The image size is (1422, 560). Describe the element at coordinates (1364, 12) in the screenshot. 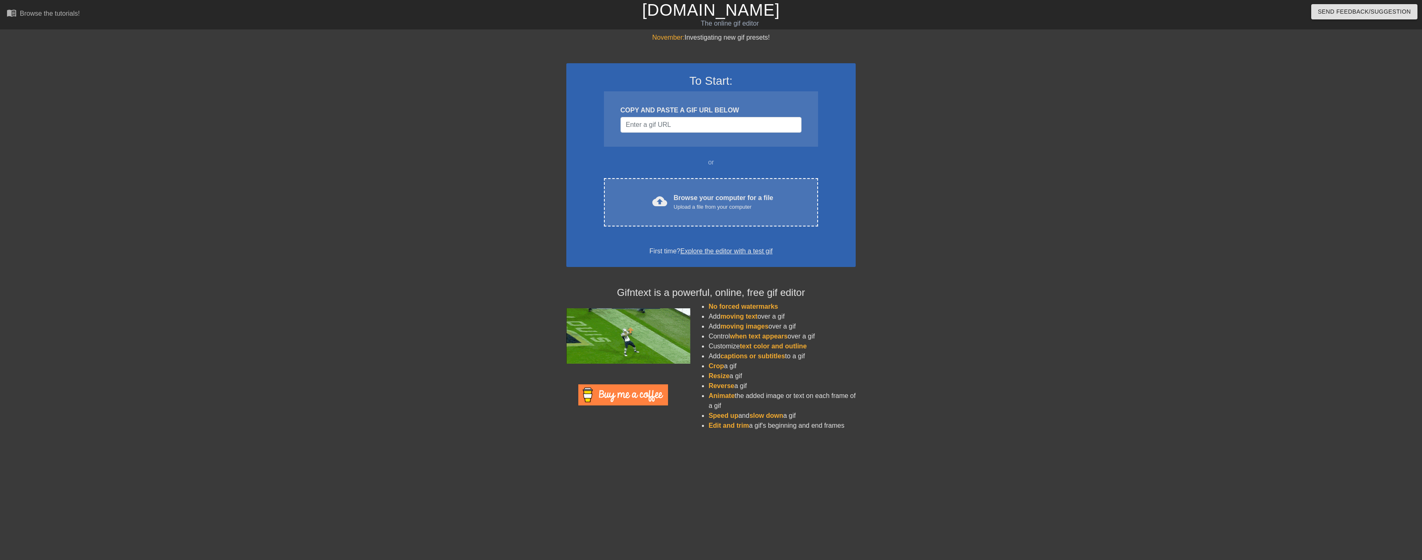

I see `span: Send Feedback/Suggestion` at that location.